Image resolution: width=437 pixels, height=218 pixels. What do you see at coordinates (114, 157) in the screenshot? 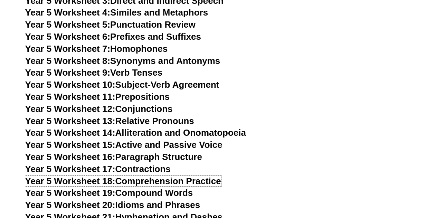
I see `a: Year 5 Worksheet 16:Paragraph Structure` at bounding box center [114, 157].